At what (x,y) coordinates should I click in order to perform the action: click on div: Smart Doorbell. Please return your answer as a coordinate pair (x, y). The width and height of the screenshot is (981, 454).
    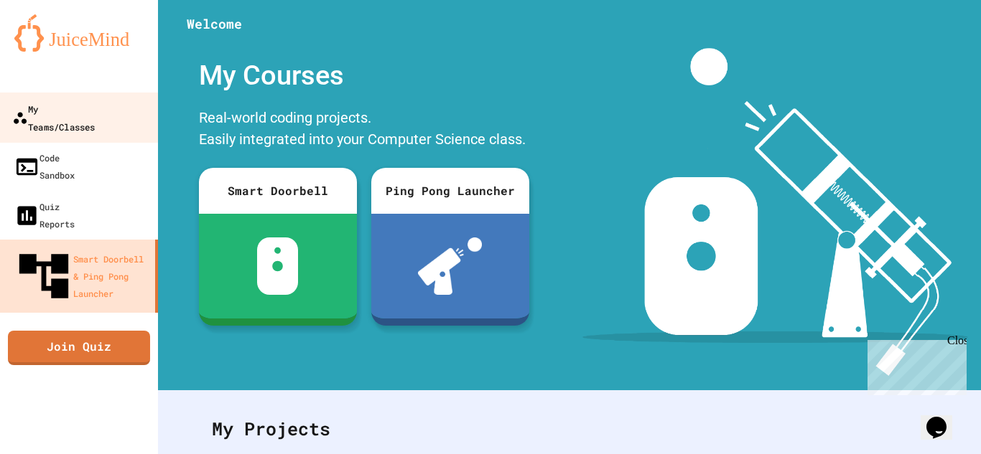
    Looking at the image, I should click on (278, 191).